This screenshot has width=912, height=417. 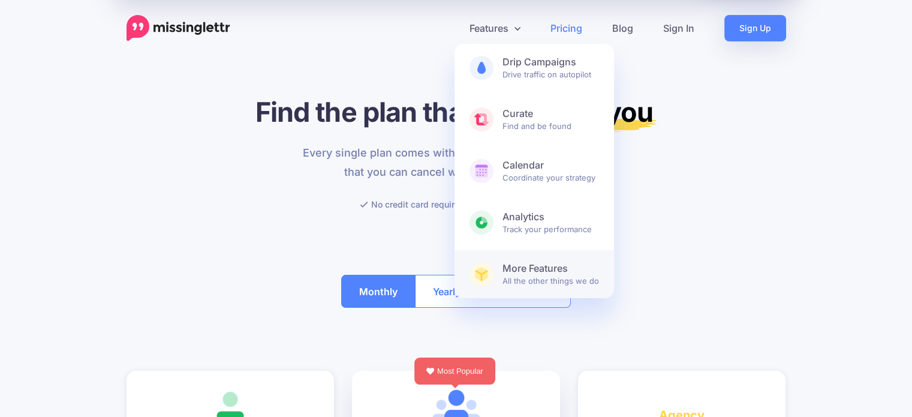 What do you see at coordinates (535, 274) in the screenshot?
I see `a: More FeaturesAll the other things we do` at bounding box center [535, 274].